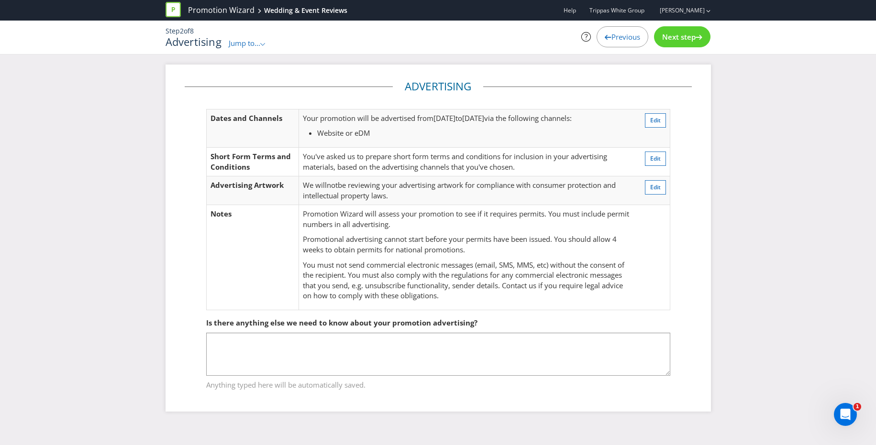 This screenshot has height=445, width=876. What do you see at coordinates (192, 31) in the screenshot?
I see `span: 8` at bounding box center [192, 31].